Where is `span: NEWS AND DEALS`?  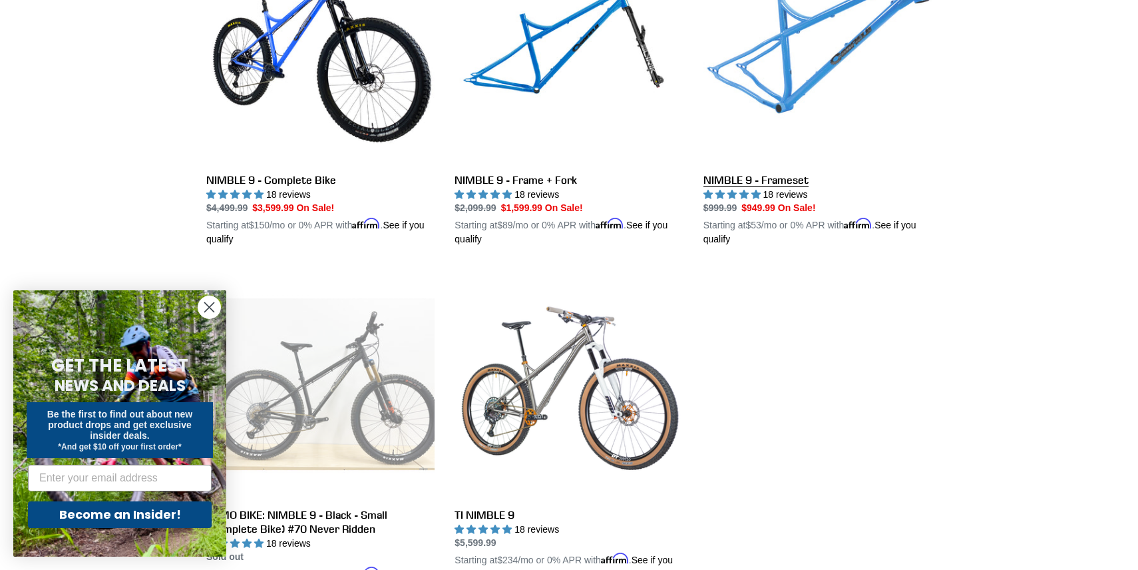 span: NEWS AND DEALS is located at coordinates (120, 385).